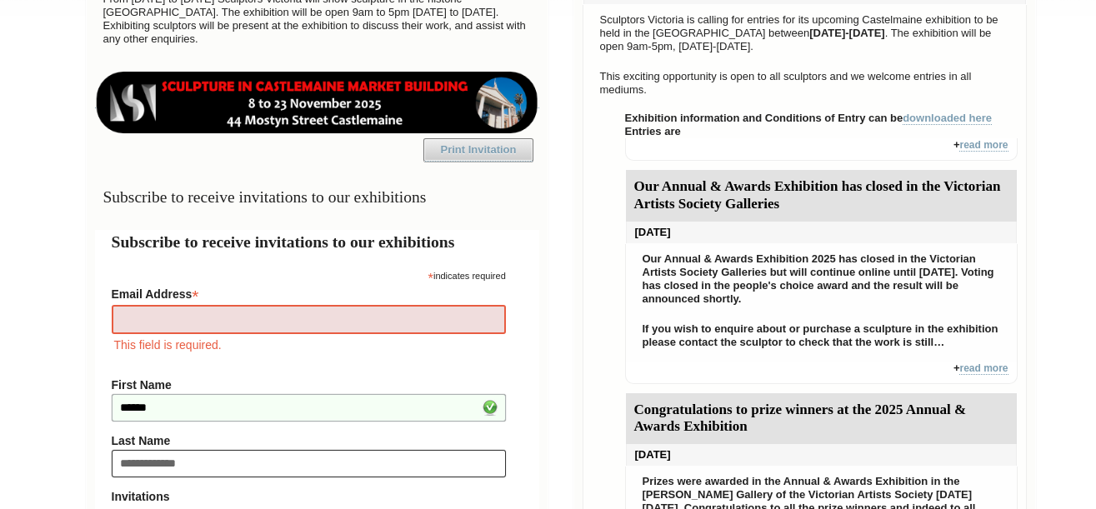 Image resolution: width=1096 pixels, height=509 pixels. Describe the element at coordinates (946, 118) in the screenshot. I see `a: downloaded here` at that location.